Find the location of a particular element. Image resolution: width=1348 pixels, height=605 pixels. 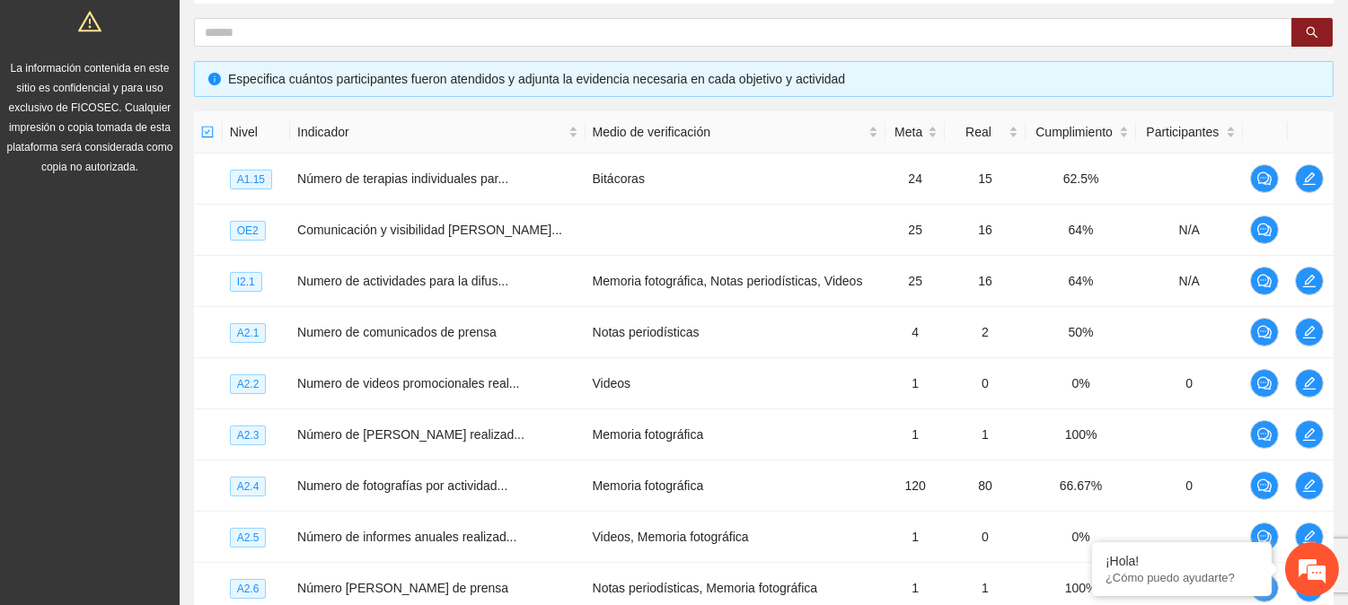

span: A2.6 is located at coordinates (248, 589).